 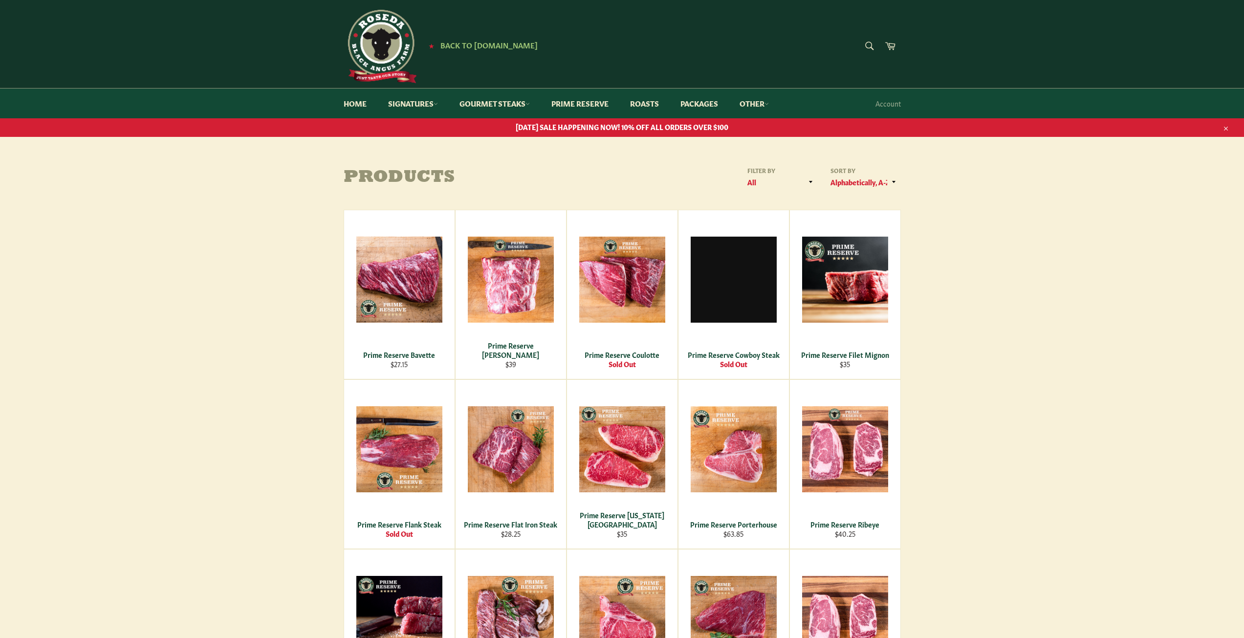 I want to click on div: $39, so click(x=510, y=364).